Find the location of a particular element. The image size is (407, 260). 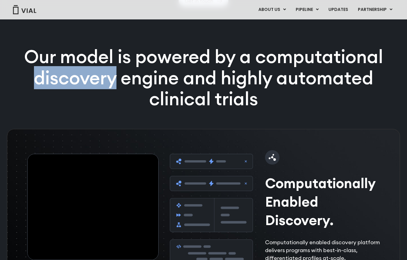

a: PARTNERSHIPMenu Toggle is located at coordinates (375, 10).